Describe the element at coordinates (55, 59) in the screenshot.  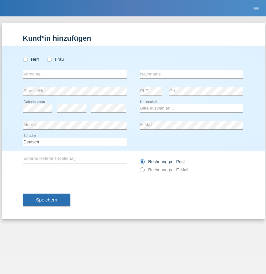
I see `label: Frau` at that location.